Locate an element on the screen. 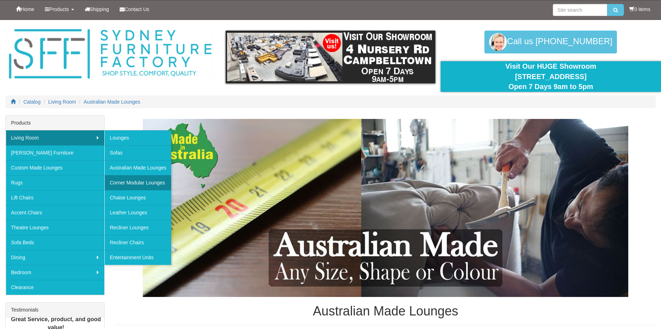  span: Australian Made Lounges is located at coordinates (112, 102).